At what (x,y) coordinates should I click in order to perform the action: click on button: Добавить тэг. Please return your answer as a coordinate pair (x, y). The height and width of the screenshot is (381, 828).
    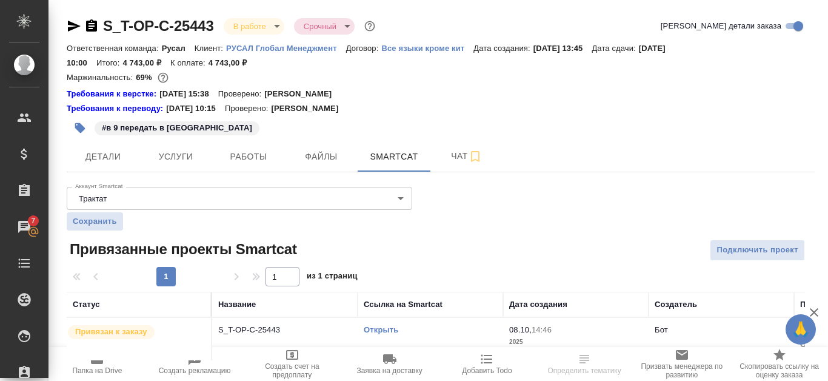
    Looking at the image, I should click on (80, 128).